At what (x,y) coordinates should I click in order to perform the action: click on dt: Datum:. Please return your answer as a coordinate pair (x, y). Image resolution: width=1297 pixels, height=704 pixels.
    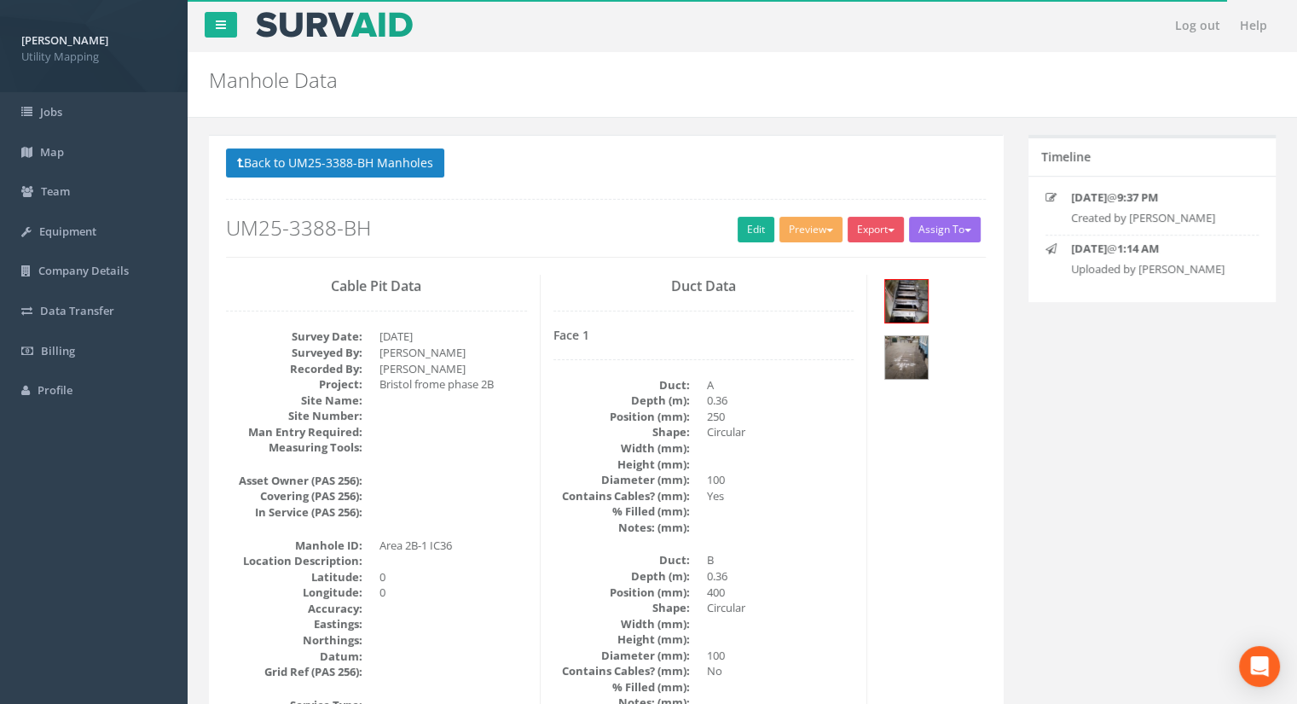
    Looking at the image, I should click on (294, 656).